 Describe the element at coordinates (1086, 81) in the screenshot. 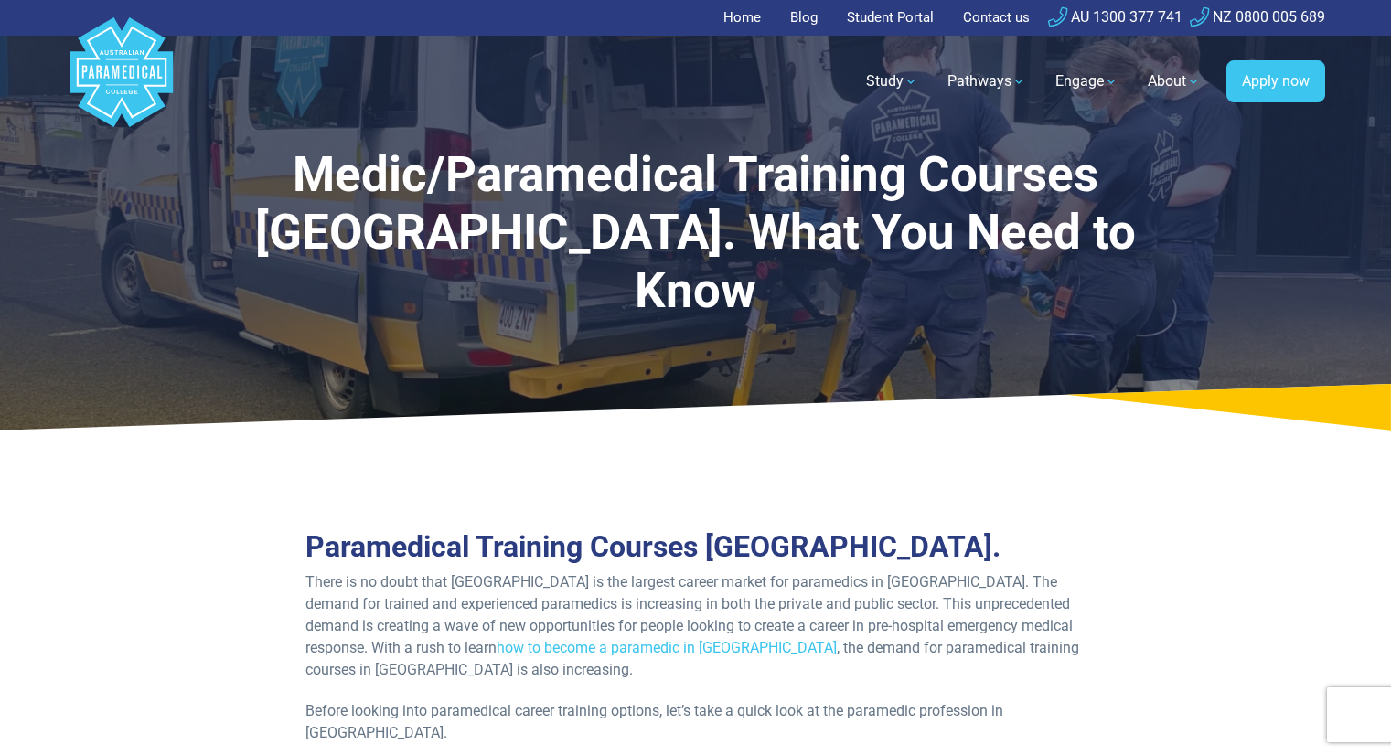

I see `a: Engage` at that location.